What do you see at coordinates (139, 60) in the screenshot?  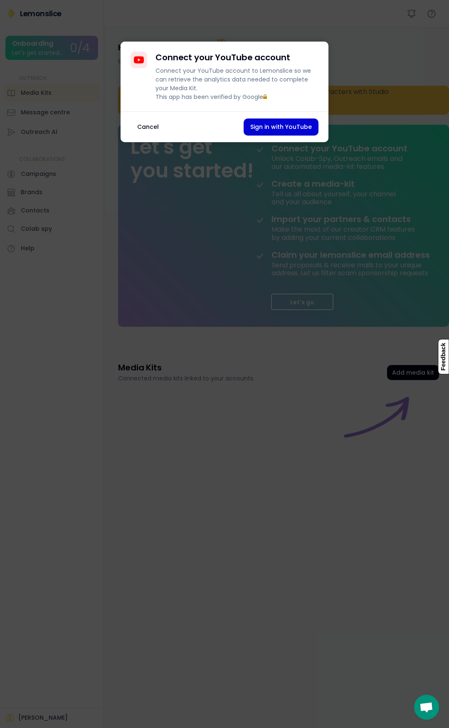 I see `img: YouTubeIcon.svg` at bounding box center [139, 60].